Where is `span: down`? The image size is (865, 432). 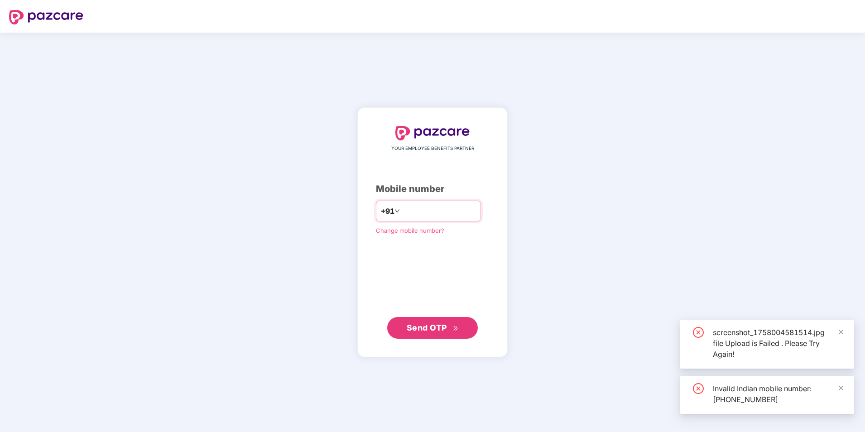 span: down is located at coordinates (397, 211).